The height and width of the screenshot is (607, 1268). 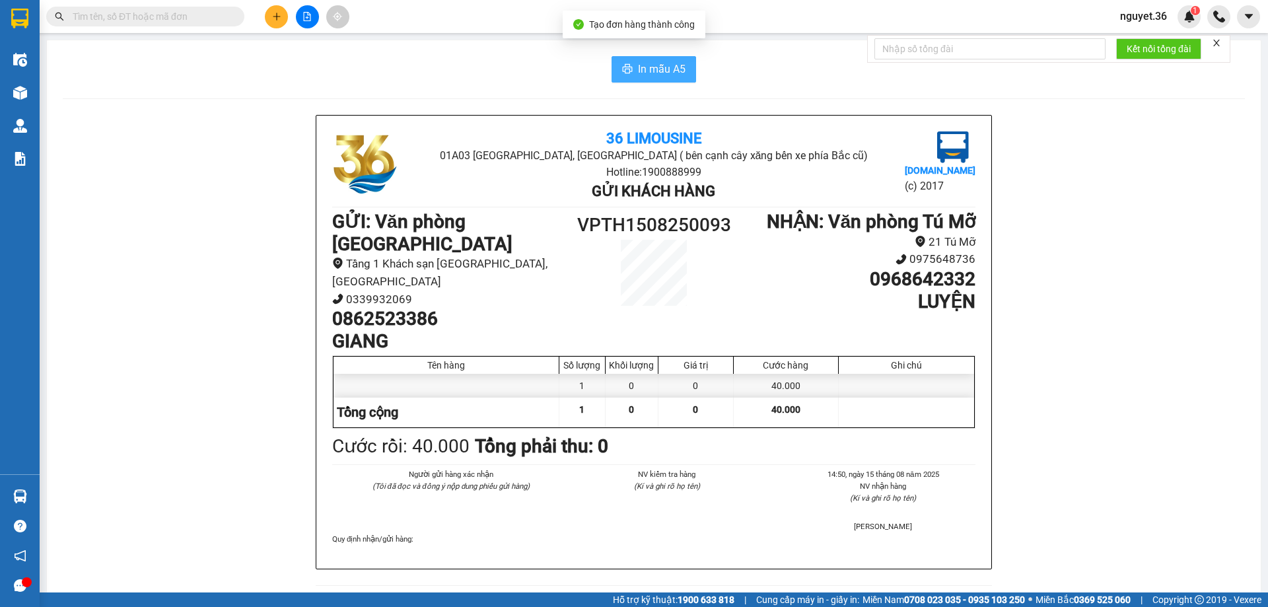 I want to click on span: plus, so click(x=277, y=17).